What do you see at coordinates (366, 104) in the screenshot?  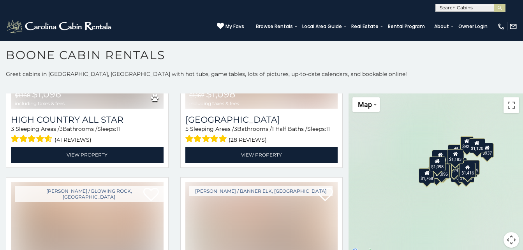 I see `button: Change map style` at bounding box center [366, 104].